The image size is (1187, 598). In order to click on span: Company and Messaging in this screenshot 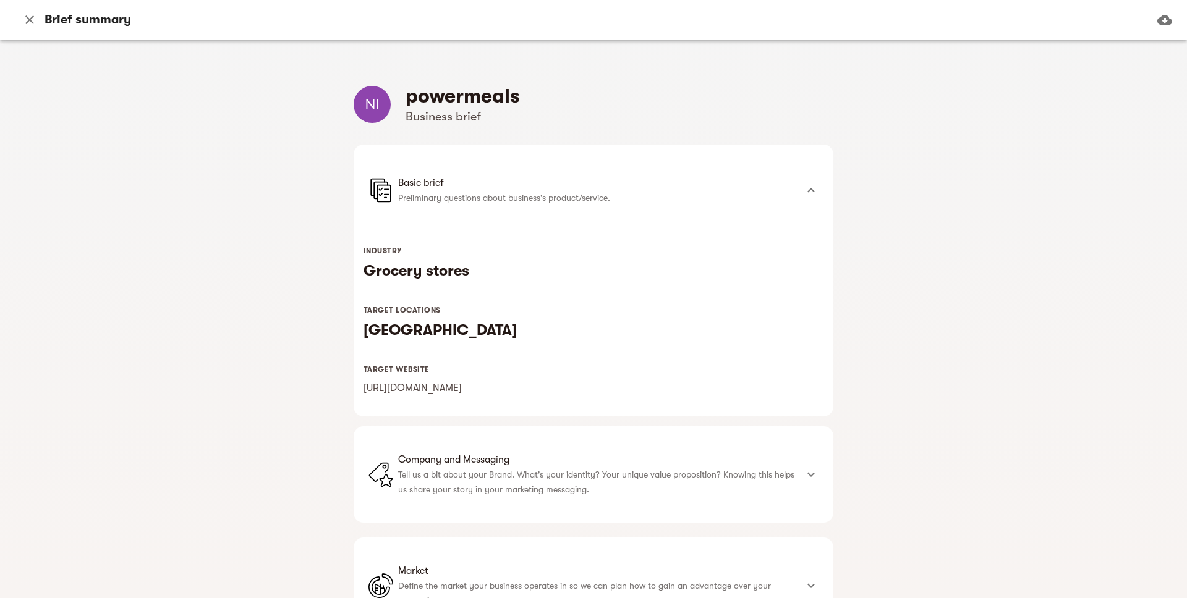, I will do `click(597, 460)`.